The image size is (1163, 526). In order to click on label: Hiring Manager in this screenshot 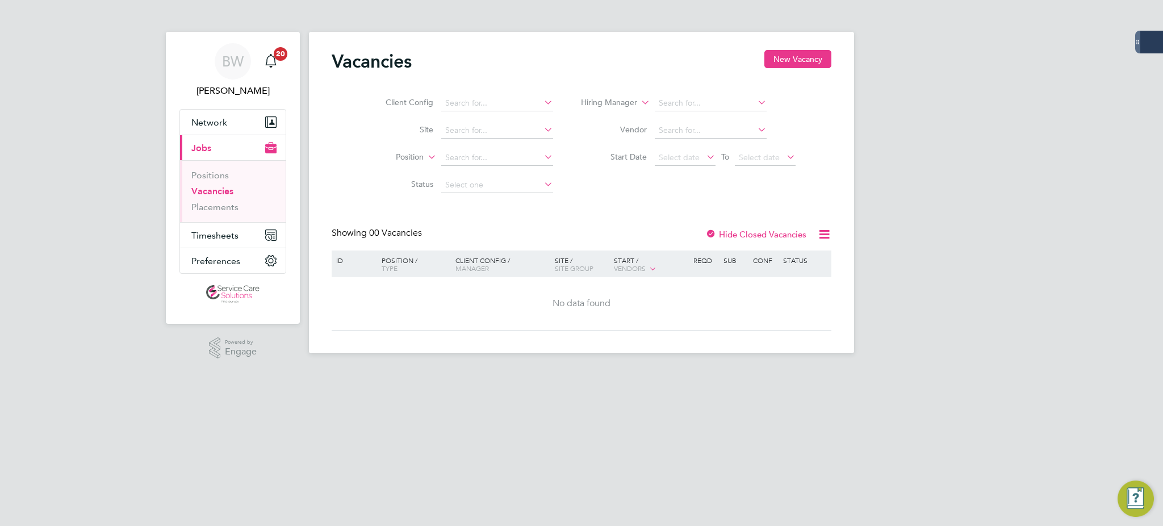, I will do `click(604, 103)`.